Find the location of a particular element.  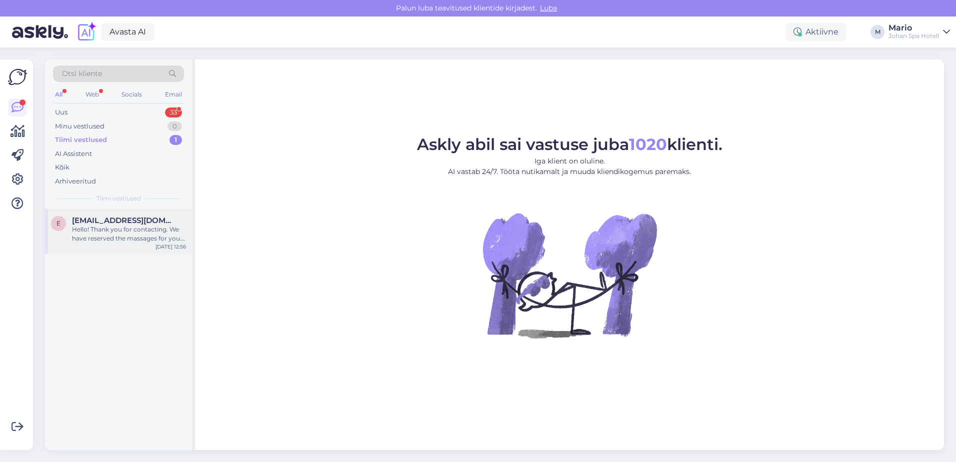

span: e is located at coordinates (58, 223).